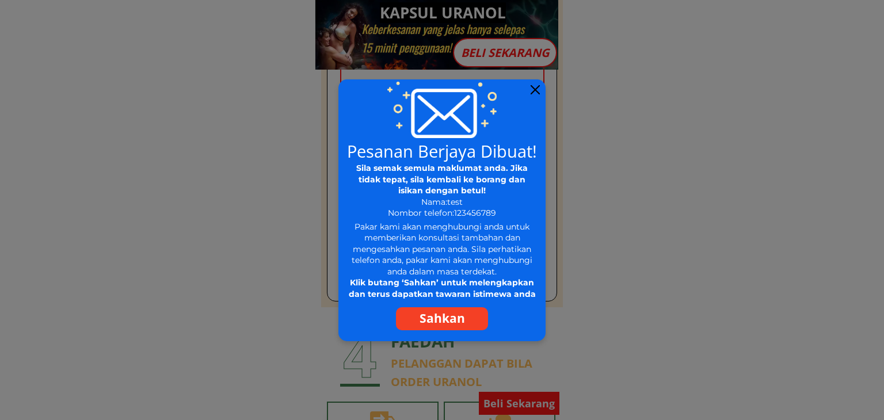 Image resolution: width=884 pixels, height=420 pixels. What do you see at coordinates (442, 261) in the screenshot?
I see `div: Pakar kami akan menghubungi anda untuk memberikan konsultasi tambahan dan mengesahkan pesanan and...` at bounding box center [442, 261].